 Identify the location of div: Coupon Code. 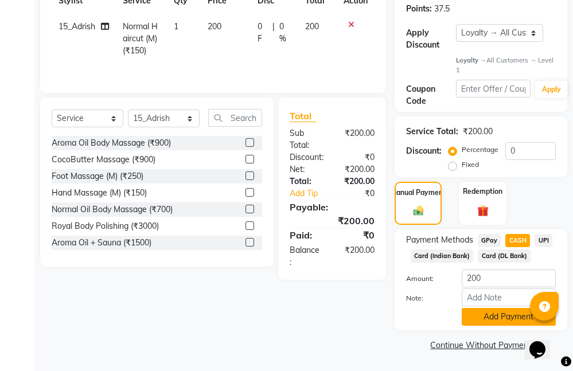
(431, 95).